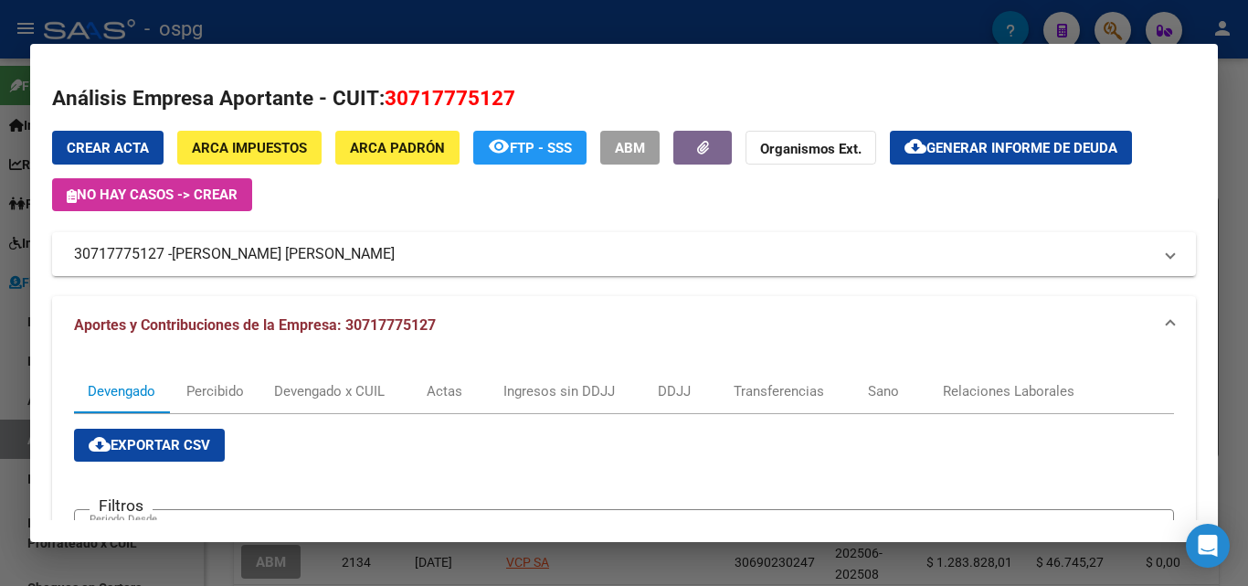  Describe the element at coordinates (255, 324) in the screenshot. I see `span: Aportes y Contribuciones de la Empresa: 30717775127` at that location.